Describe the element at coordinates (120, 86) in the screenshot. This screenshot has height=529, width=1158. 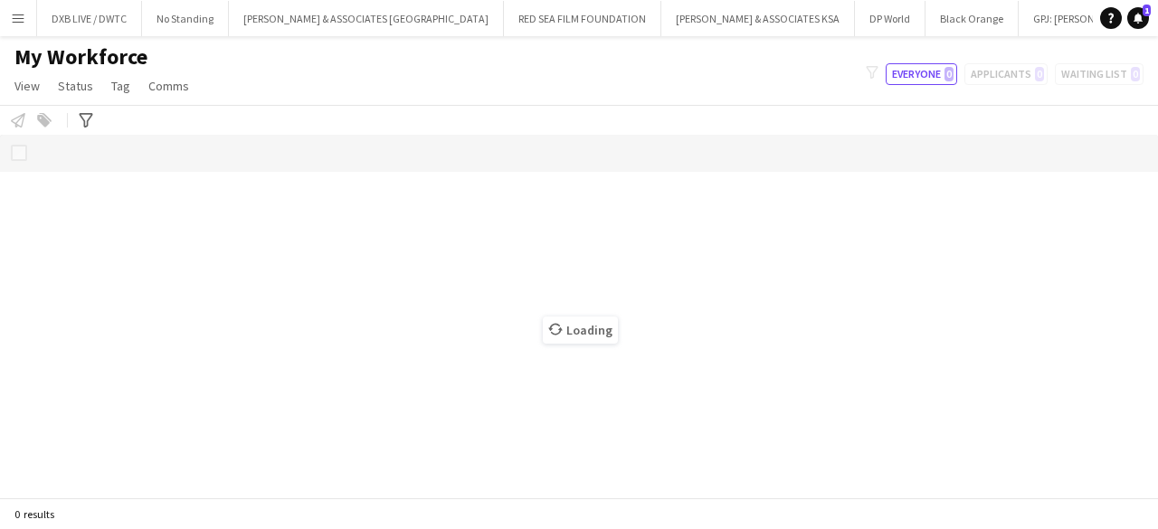
I see `a: Tag` at that location.